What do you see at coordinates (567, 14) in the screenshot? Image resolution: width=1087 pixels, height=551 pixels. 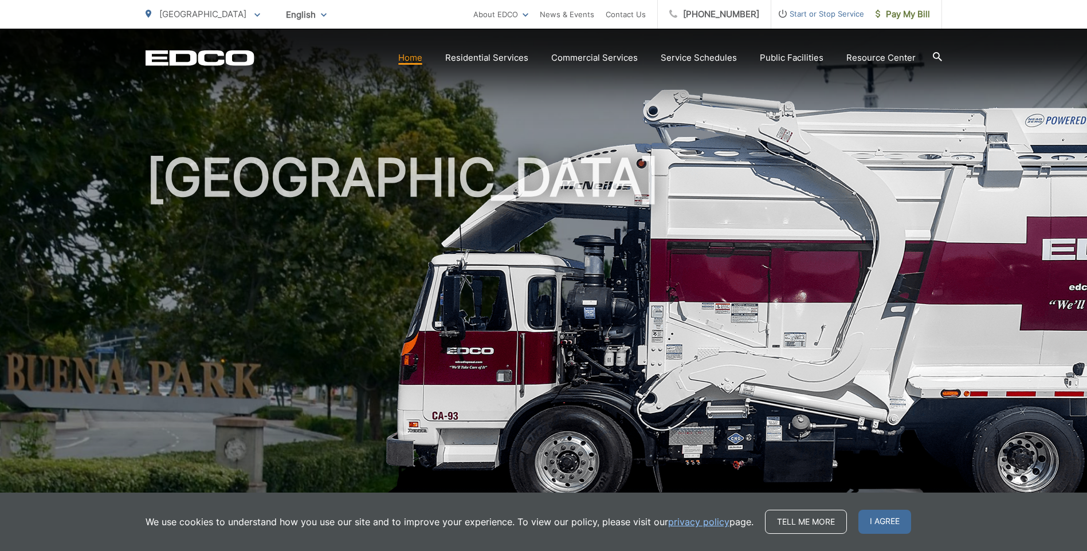 I see `a: News & Events` at bounding box center [567, 14].